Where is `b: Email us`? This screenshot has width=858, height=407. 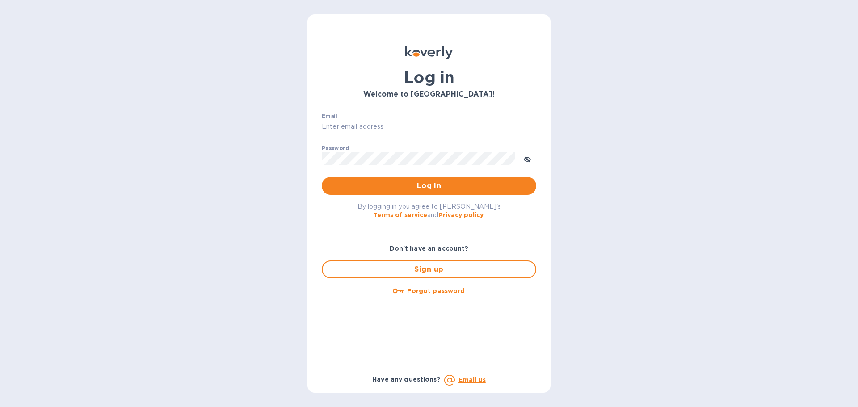 b: Email us is located at coordinates (472, 380).